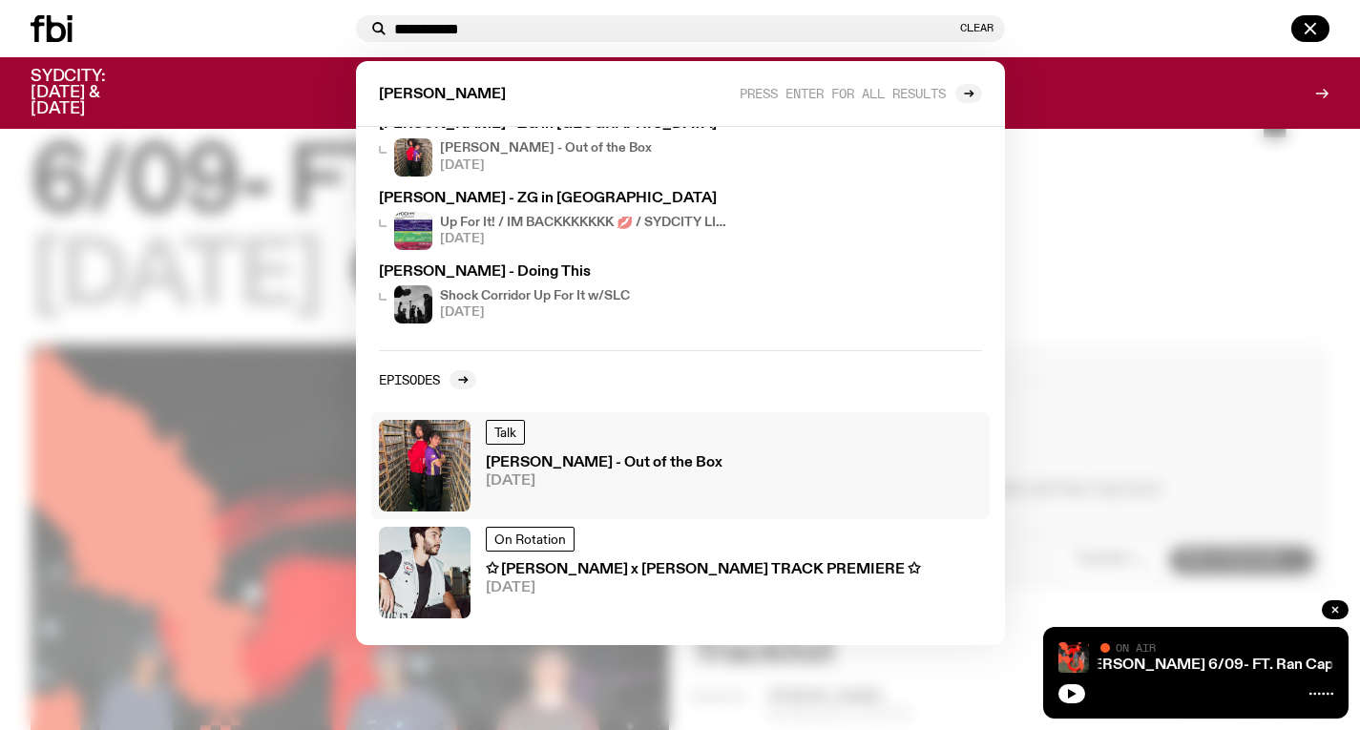 The width and height of the screenshot is (1360, 730). Describe the element at coordinates (409, 379) in the screenshot. I see `h2: Episodes` at that location.